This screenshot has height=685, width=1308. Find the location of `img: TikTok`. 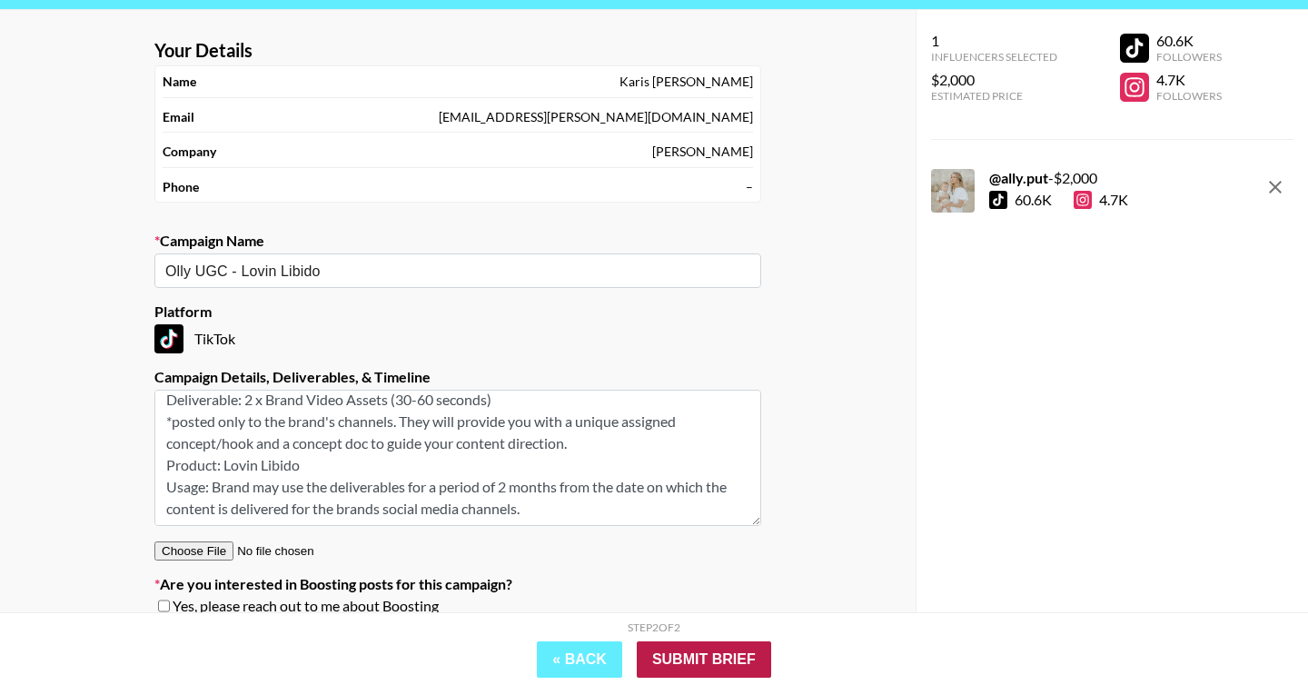

img: TikTok is located at coordinates (169, 339).